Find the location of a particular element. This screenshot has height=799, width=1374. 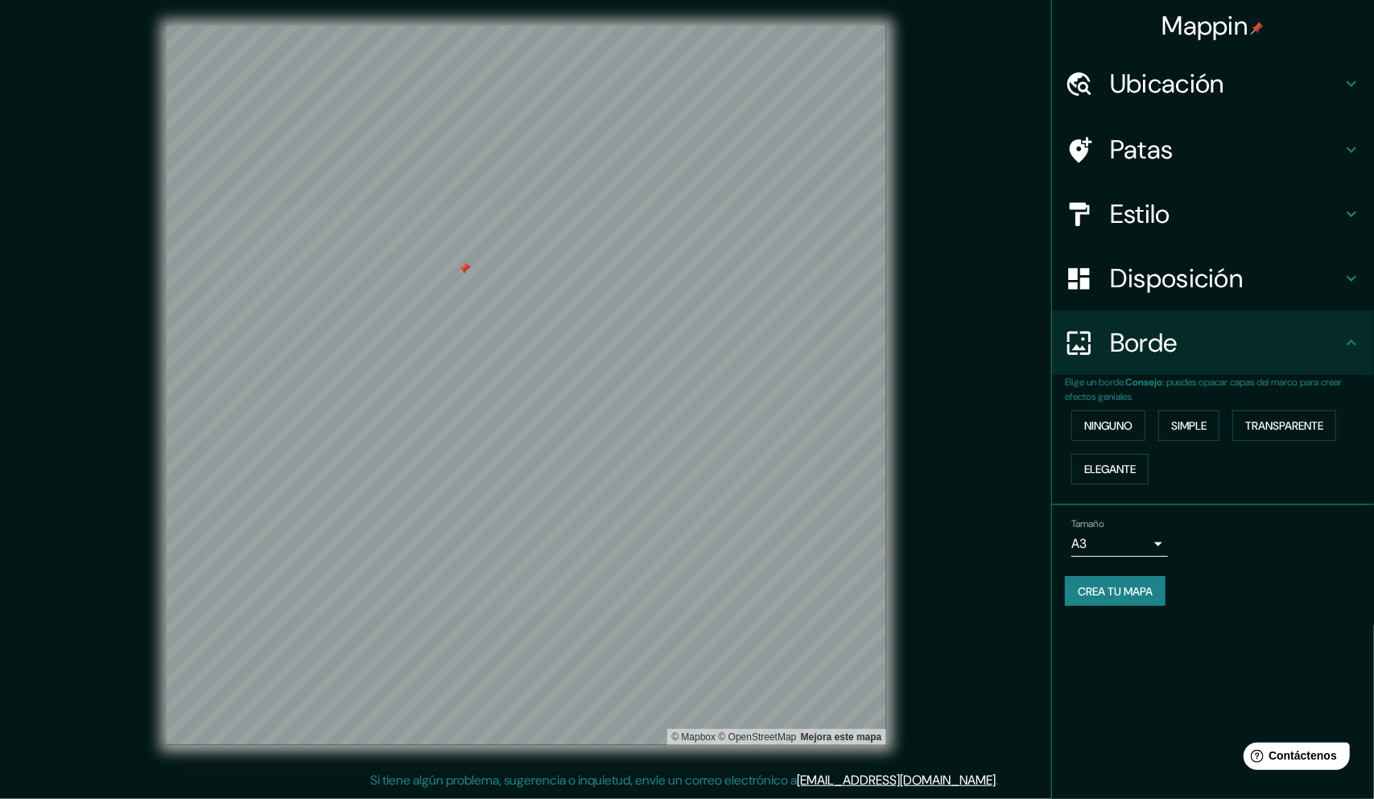

div: A3 is located at coordinates (1120, 544).